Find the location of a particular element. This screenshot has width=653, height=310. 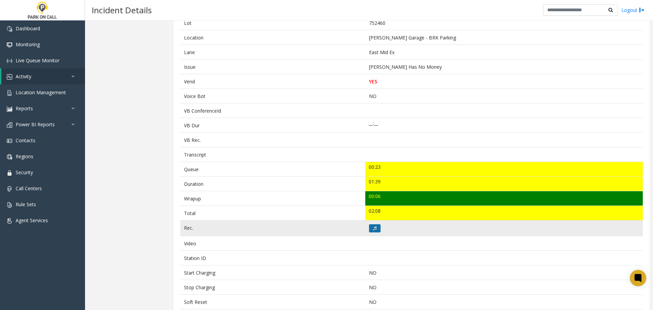

span: Activity is located at coordinates (23, 76).